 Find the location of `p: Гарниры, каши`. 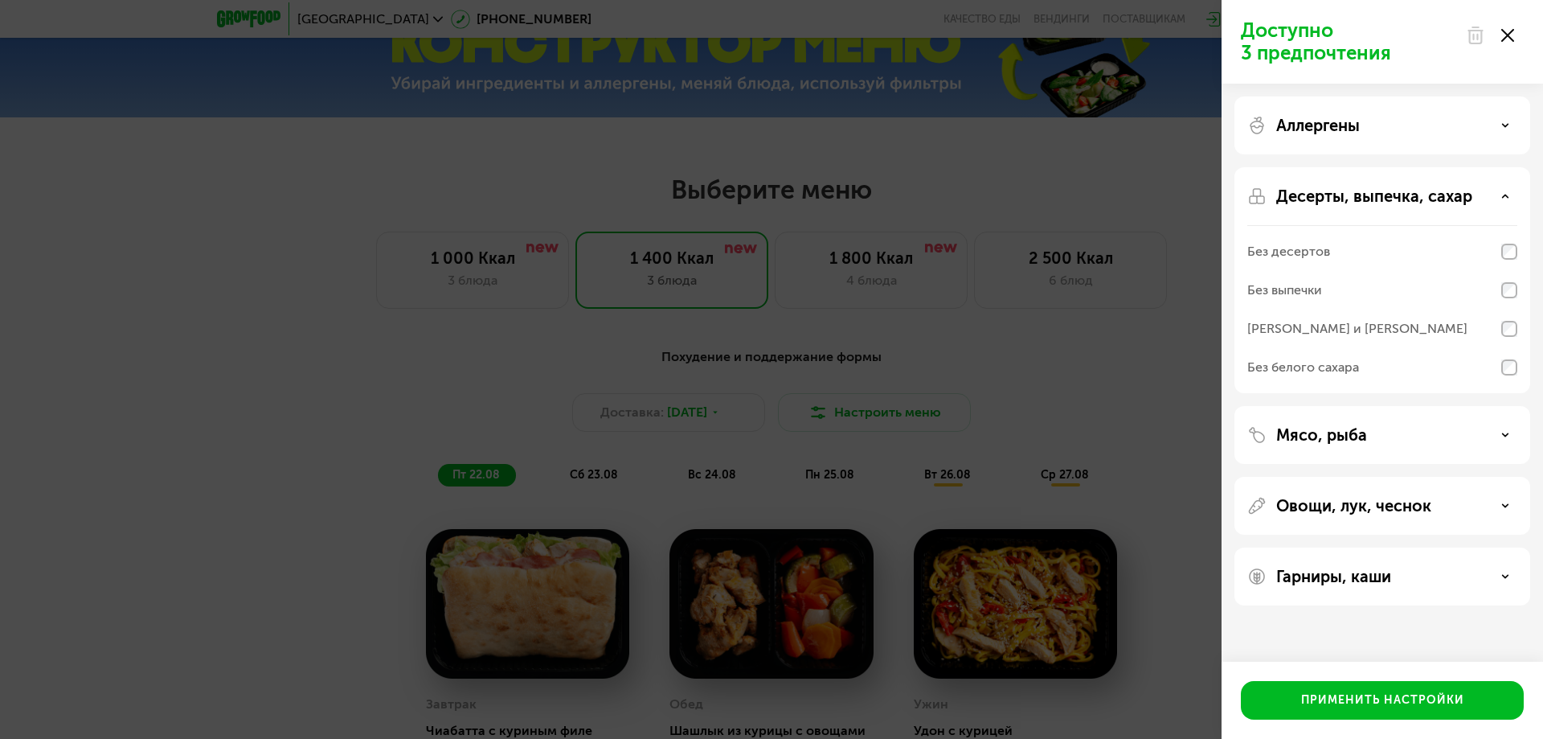

p: Гарниры, каши is located at coordinates (1333, 576).